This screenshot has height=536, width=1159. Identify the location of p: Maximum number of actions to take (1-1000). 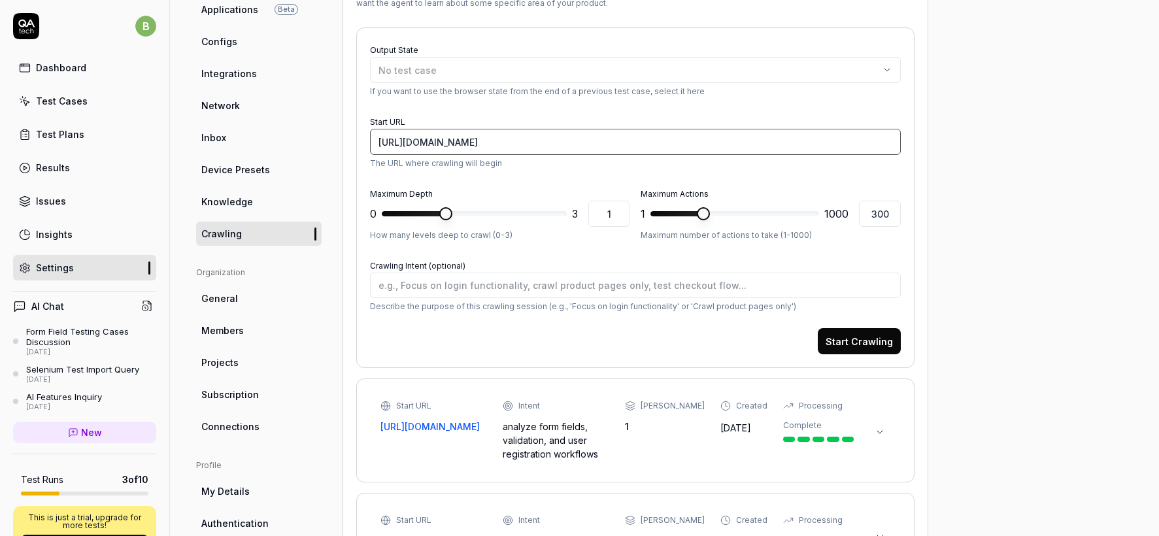
(771, 235).